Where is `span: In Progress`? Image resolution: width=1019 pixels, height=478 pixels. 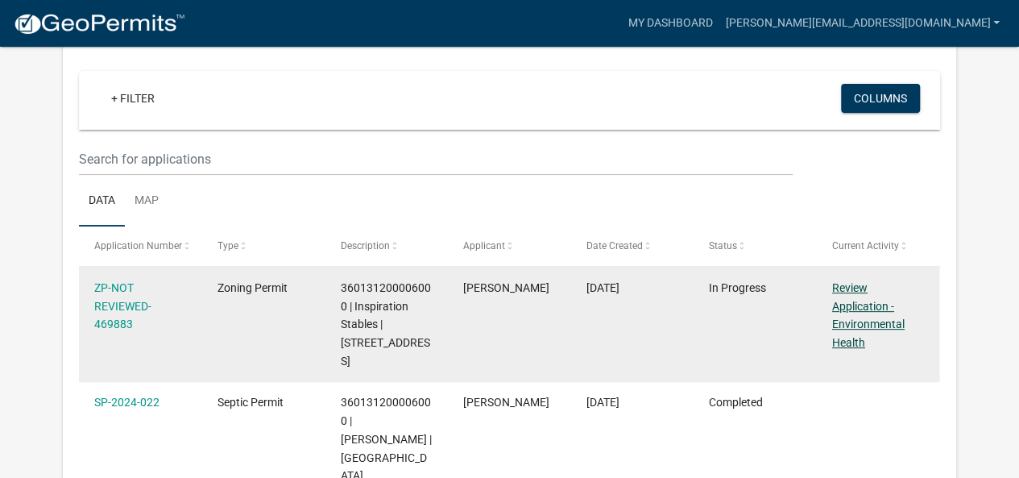
span: In Progress is located at coordinates (737, 288).